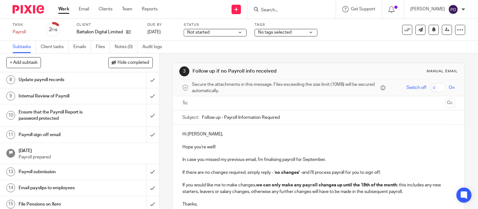 The height and width of the screenshot is (209, 478). Describe the element at coordinates (318, 205) in the screenshot. I see `p: Thanks,` at that location.